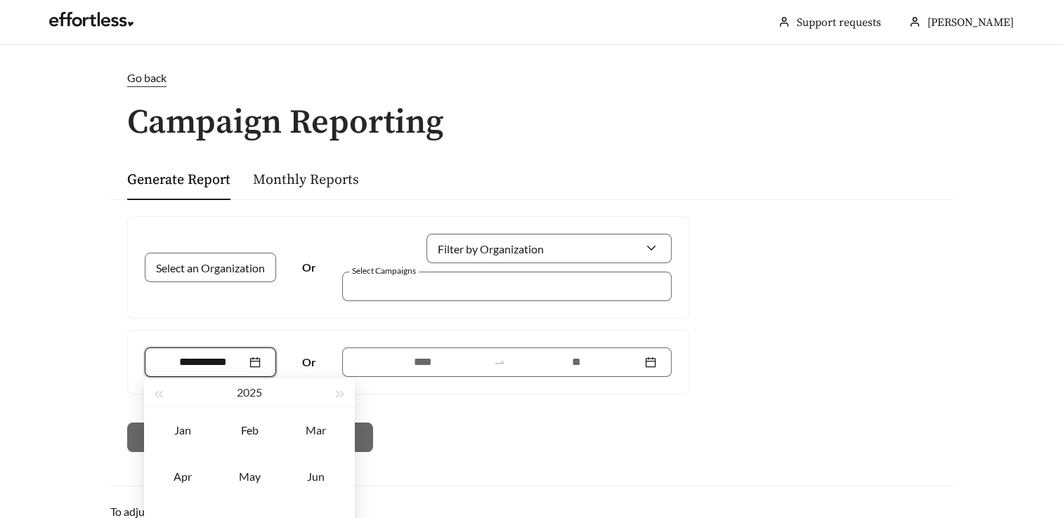 Image resolution: width=1063 pixels, height=518 pixels. Describe the element at coordinates (315, 431) in the screenshot. I see `td: 2025-03` at that location.